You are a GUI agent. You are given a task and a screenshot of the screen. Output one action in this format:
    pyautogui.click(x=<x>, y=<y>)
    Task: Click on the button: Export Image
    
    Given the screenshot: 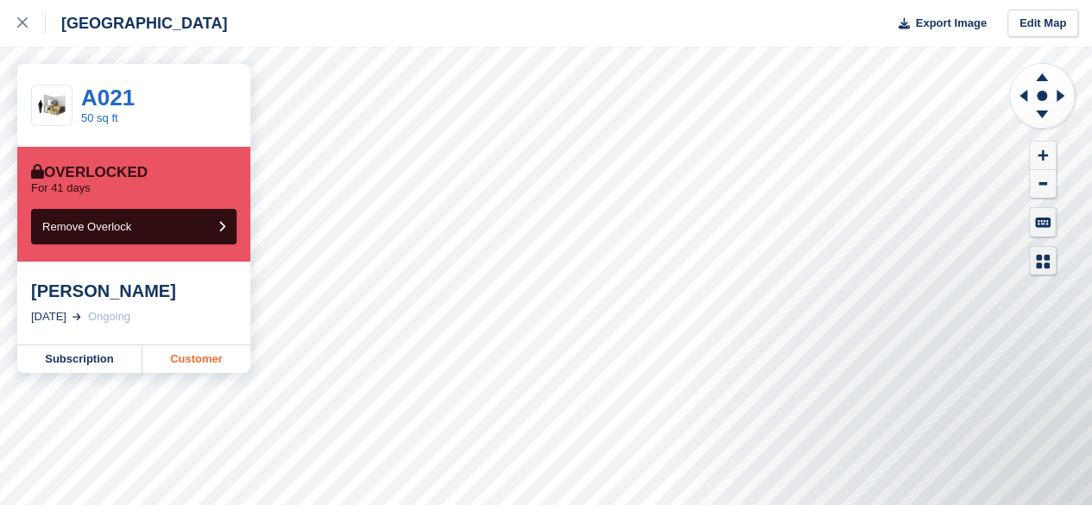 What is the action you would take?
    pyautogui.click(x=937, y=23)
    